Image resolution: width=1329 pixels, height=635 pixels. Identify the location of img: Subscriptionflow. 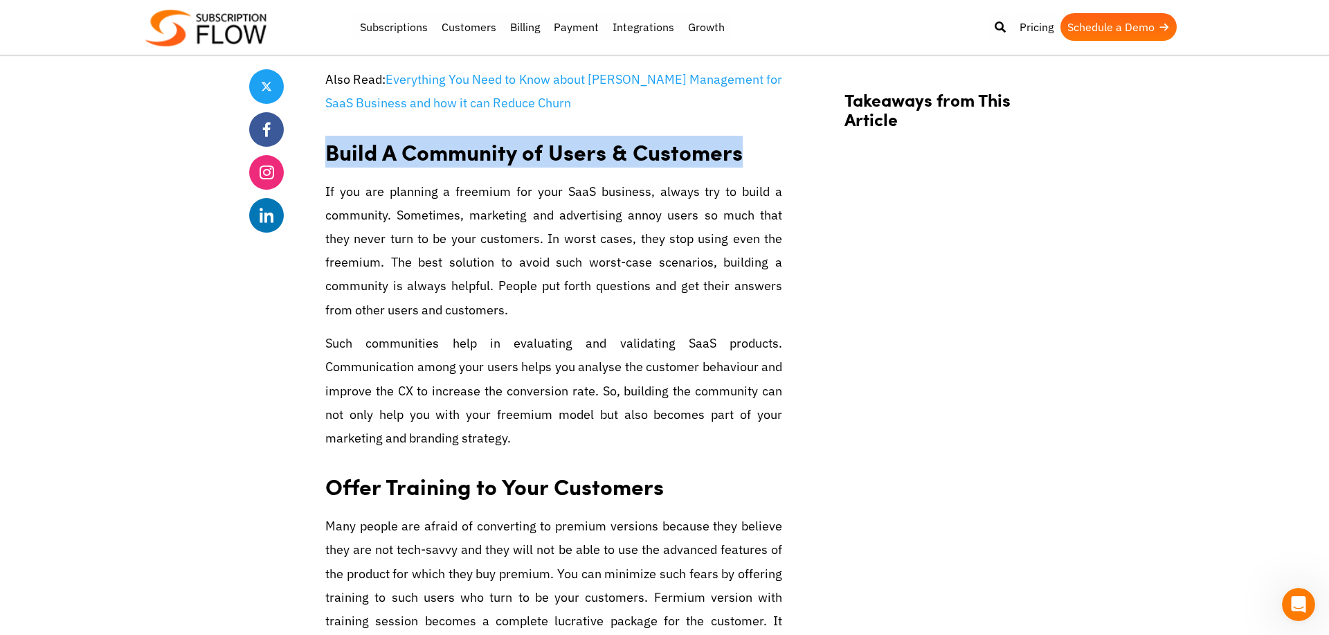
(206, 28).